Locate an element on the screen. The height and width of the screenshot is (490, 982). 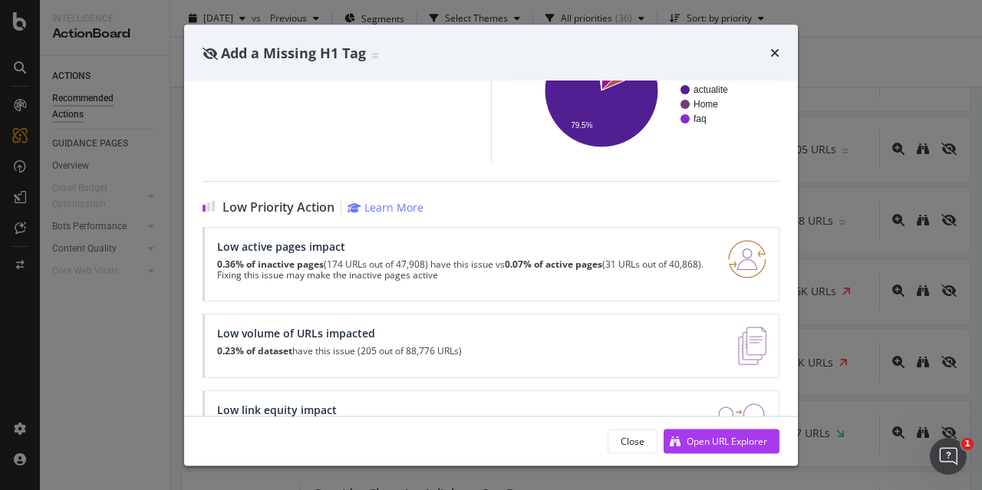
div: A chart. is located at coordinates (642, 91).